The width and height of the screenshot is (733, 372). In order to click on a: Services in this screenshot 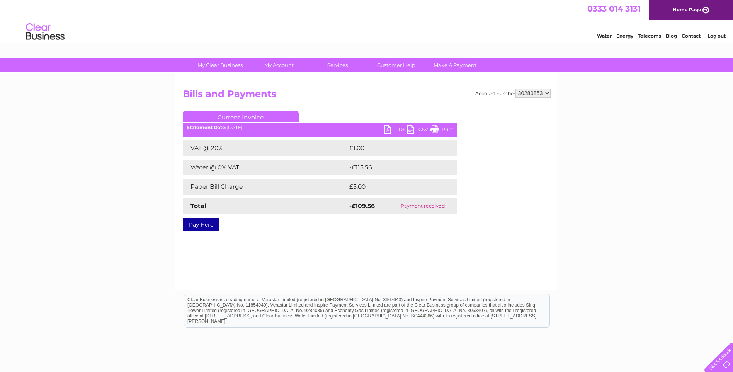, I will do `click(337, 65)`.